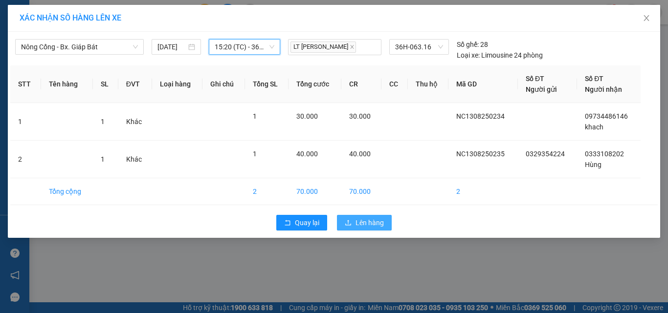 The height and width of the screenshot is (313, 668). What do you see at coordinates (348, 223) in the screenshot?
I see `span: upload` at bounding box center [348, 223].